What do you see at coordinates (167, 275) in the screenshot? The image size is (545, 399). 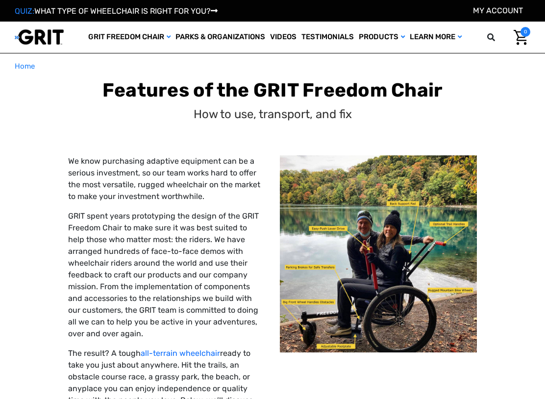 I see `p: GRIT spent years prototyping the design of the GRIT Freedom Chair to make sure it was best suited...` at bounding box center [167, 275].